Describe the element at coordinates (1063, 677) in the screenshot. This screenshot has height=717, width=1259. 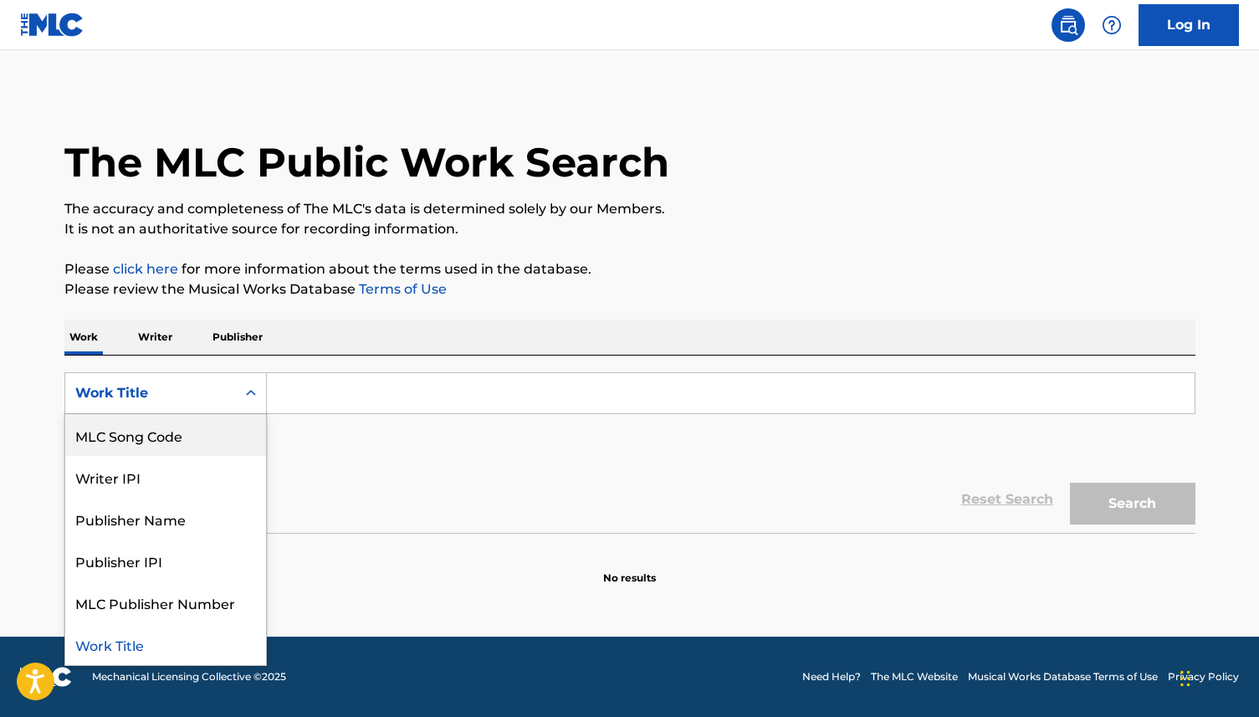
I see `a: Musical Works Database Terms of Use` at that location.